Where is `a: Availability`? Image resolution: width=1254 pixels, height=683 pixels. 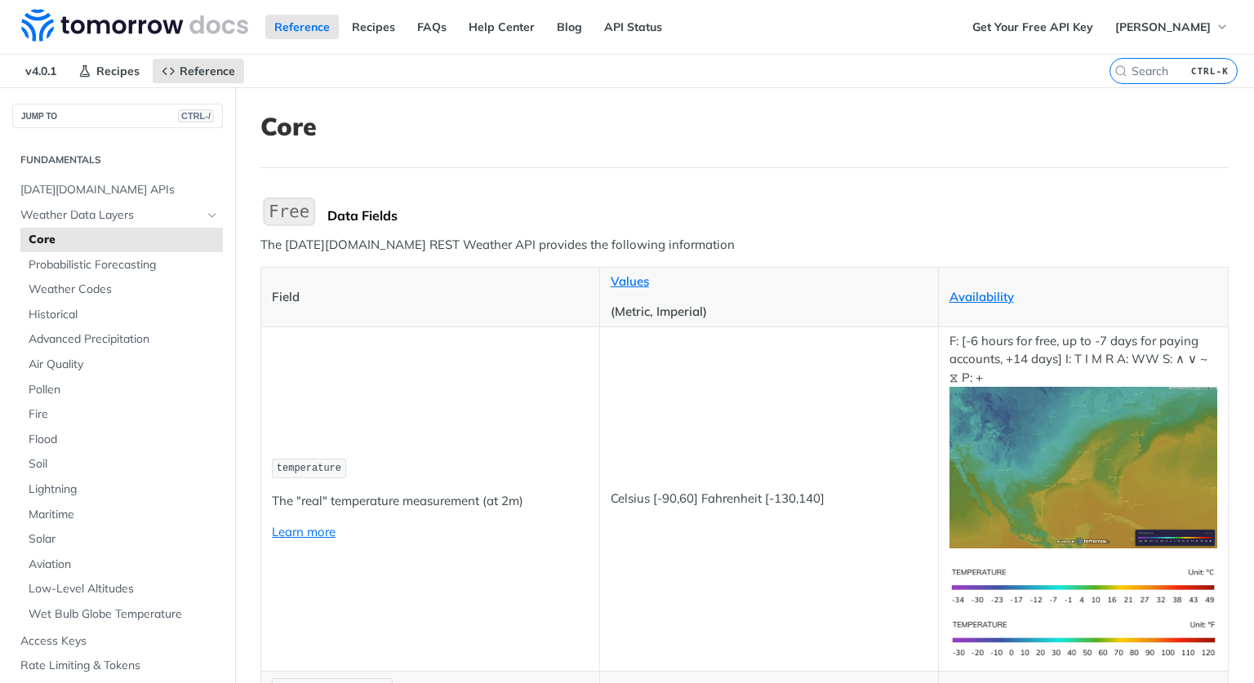
a: Availability is located at coordinates (981, 296).